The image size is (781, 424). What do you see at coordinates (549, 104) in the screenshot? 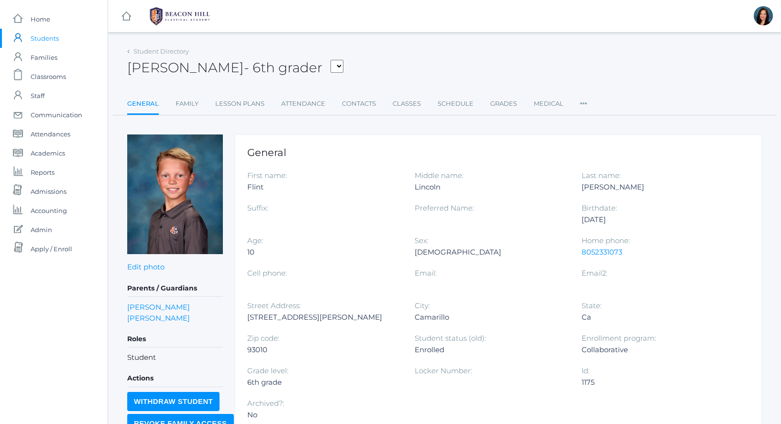
I see `a: Medical` at bounding box center [549, 104].